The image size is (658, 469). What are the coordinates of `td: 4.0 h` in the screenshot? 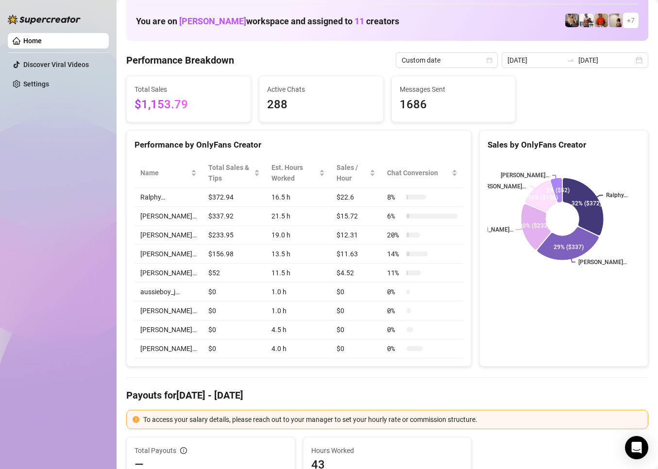 It's located at (298, 349).